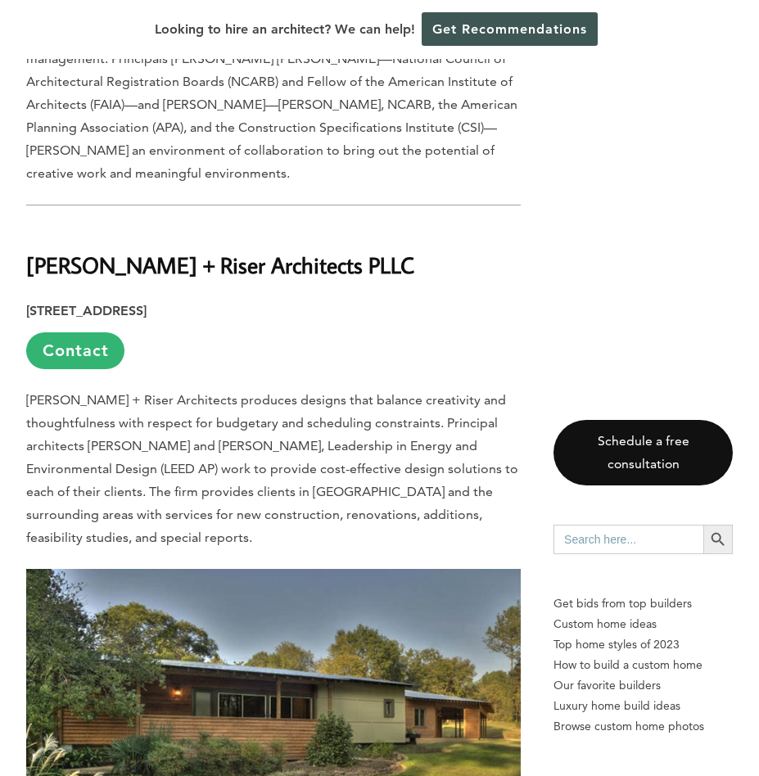  I want to click on a: Get Recommendations, so click(509, 29).